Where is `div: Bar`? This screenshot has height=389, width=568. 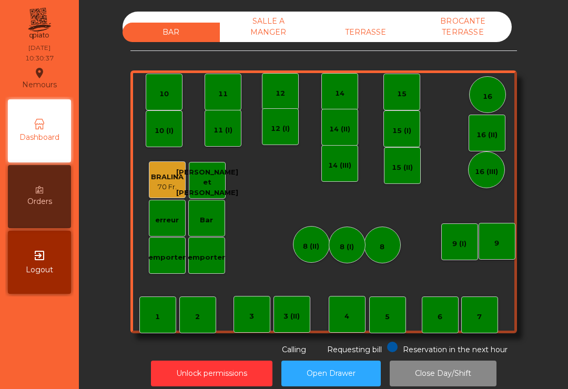 div: Bar is located at coordinates (206, 220).